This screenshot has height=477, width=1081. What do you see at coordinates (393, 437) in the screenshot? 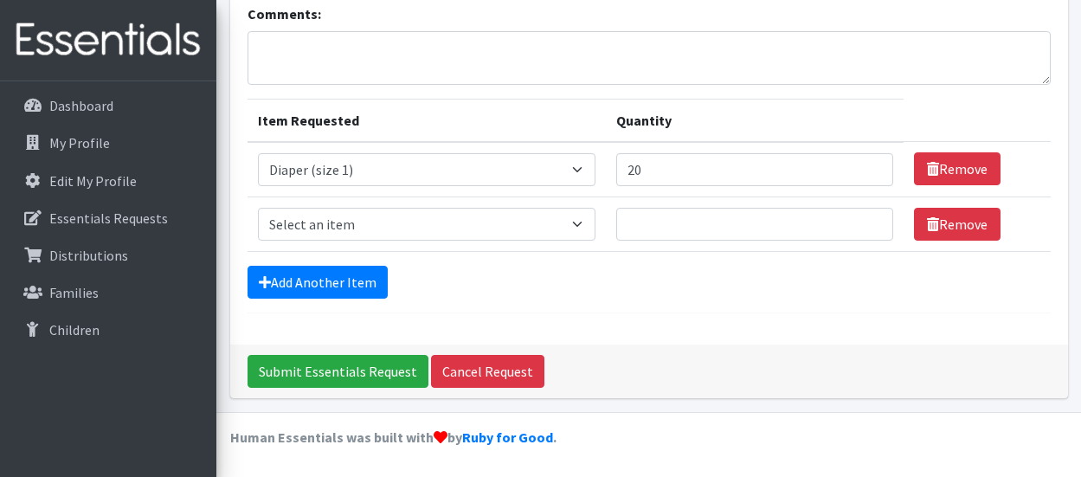
I see `strong: Human Essentials was built with by .` at bounding box center [393, 437].